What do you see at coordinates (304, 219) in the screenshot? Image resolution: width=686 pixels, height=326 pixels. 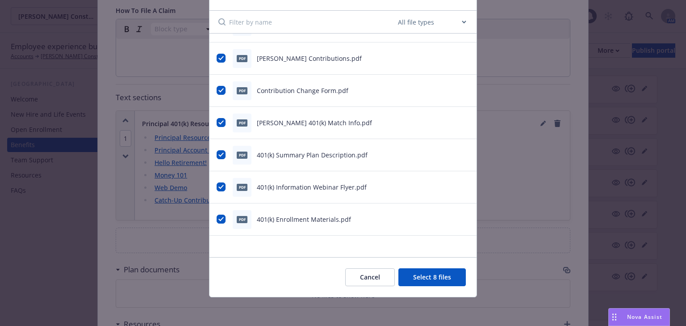 I see `span: 401(k) Enrollment Materials.pdf` at bounding box center [304, 219].